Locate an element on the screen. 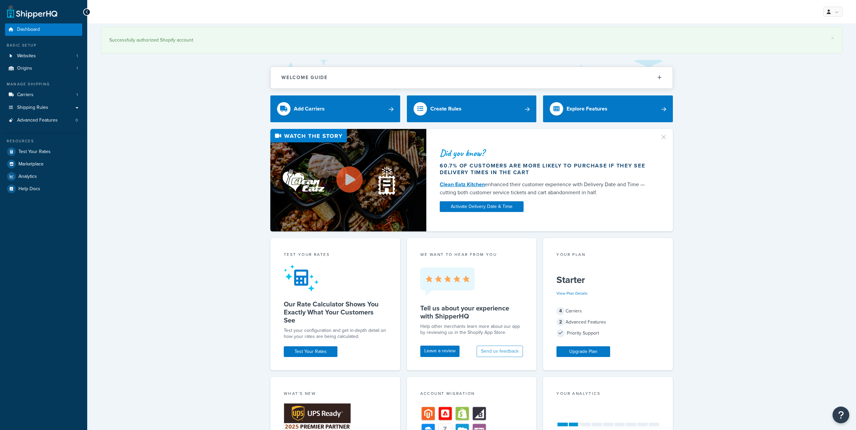  p: Help other merchants learn more about our app by reviewing us in the Shopify App Store. is located at coordinates (471, 330).